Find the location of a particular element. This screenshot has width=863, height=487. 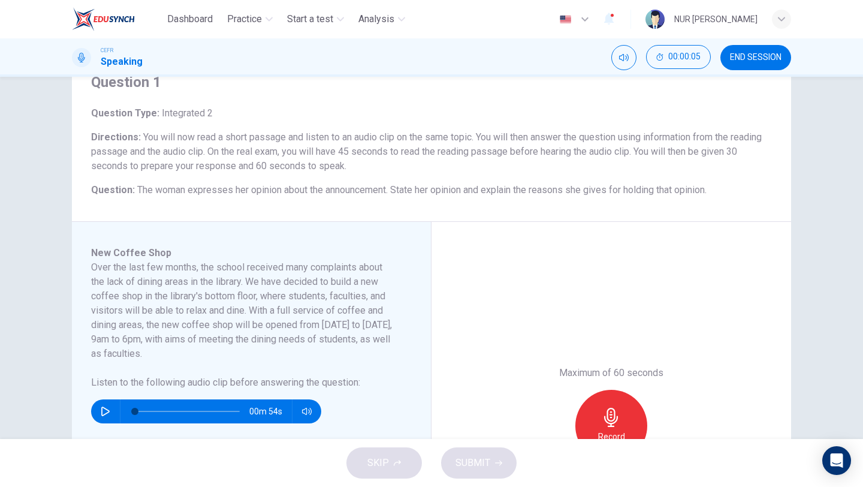

span: Start a test is located at coordinates (310, 19).